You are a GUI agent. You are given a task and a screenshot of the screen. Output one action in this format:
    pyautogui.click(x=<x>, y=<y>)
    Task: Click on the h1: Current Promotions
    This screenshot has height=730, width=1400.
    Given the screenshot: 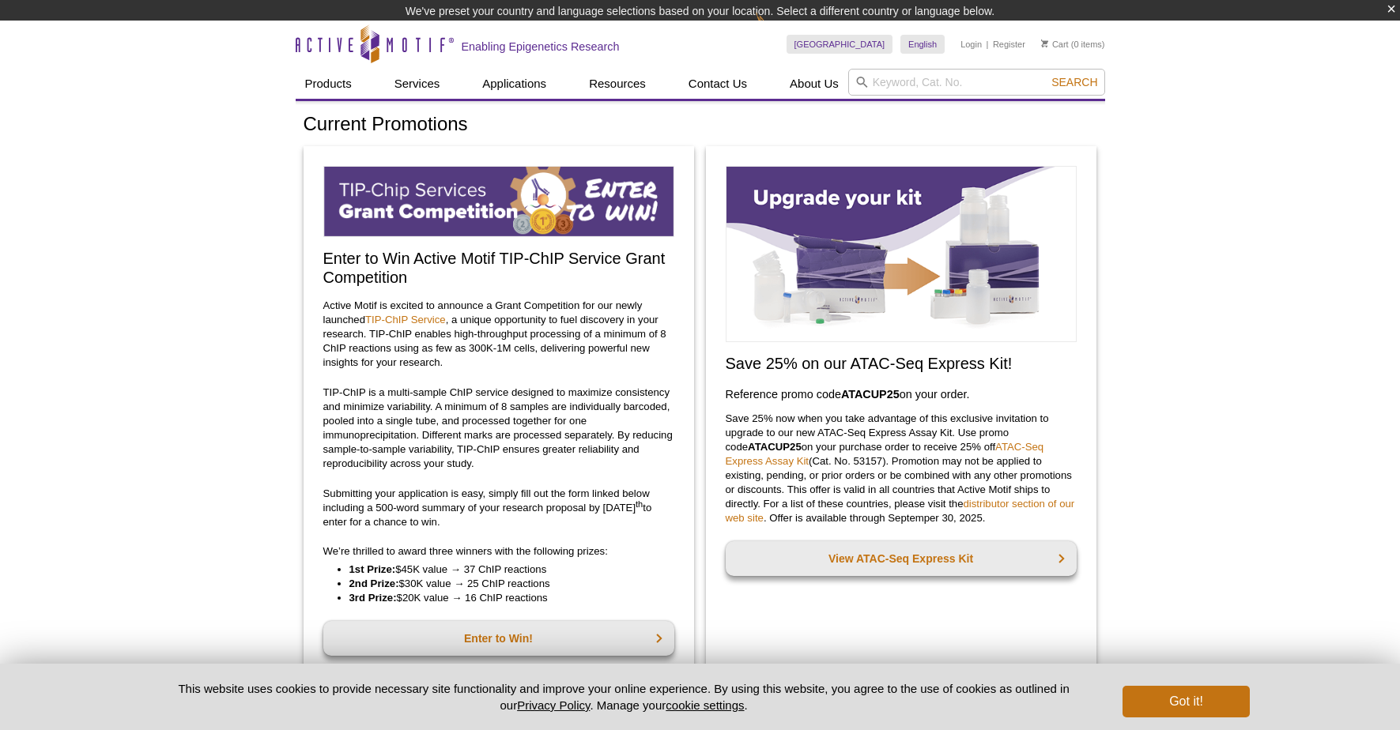 What is the action you would take?
    pyautogui.click(x=700, y=125)
    